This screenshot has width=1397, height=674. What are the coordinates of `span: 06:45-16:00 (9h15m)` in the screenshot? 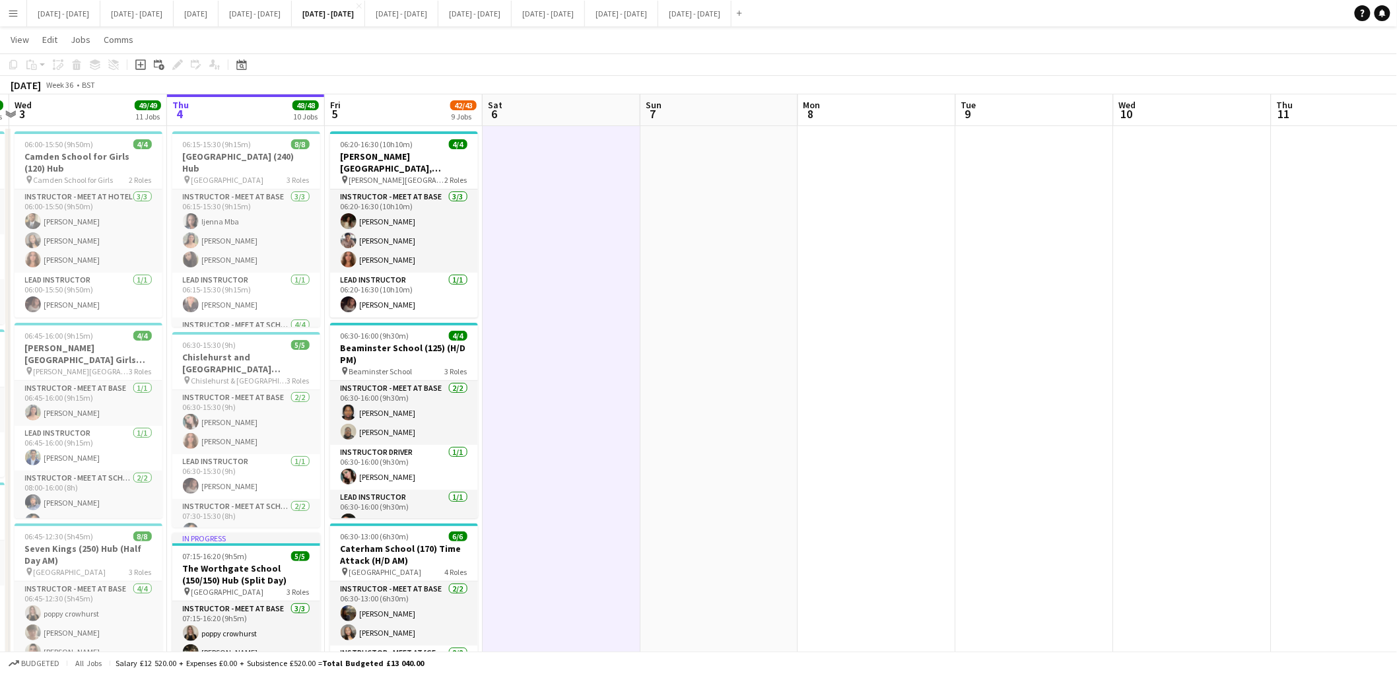 It's located at (59, 335).